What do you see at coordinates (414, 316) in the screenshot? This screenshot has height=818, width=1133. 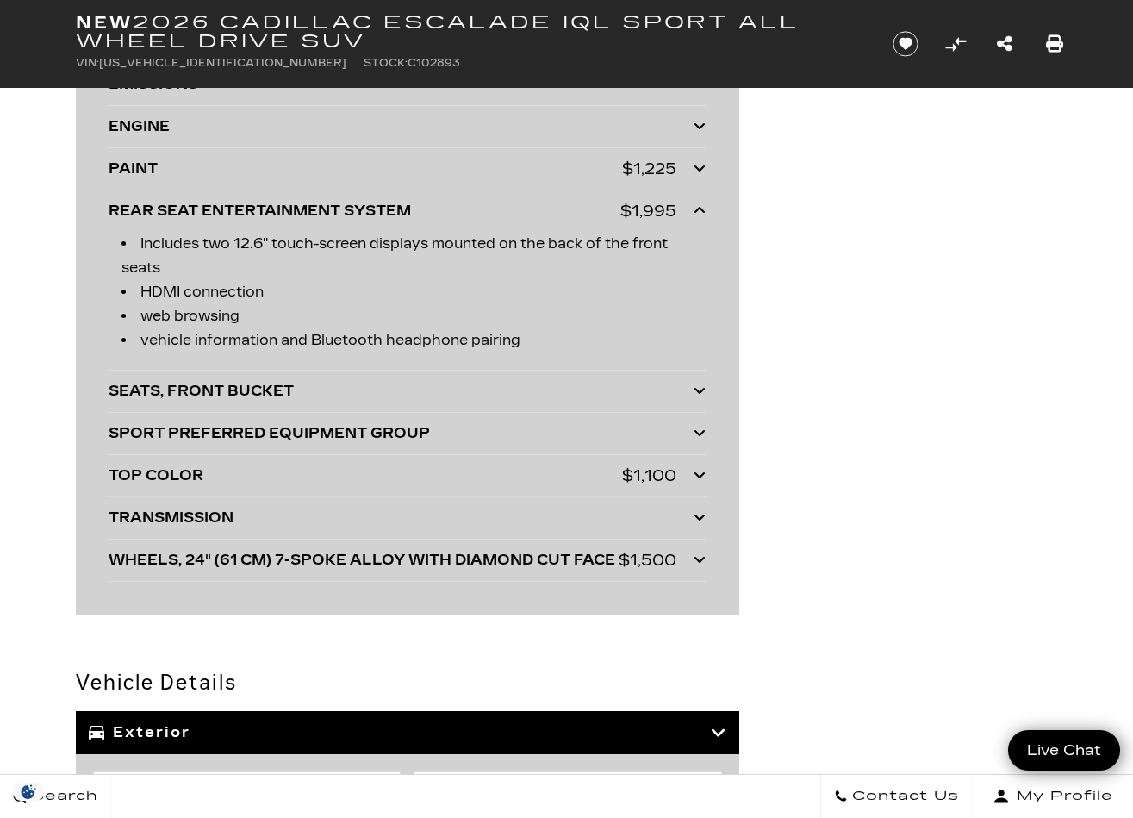 I see `li: web browsing` at bounding box center [414, 316].